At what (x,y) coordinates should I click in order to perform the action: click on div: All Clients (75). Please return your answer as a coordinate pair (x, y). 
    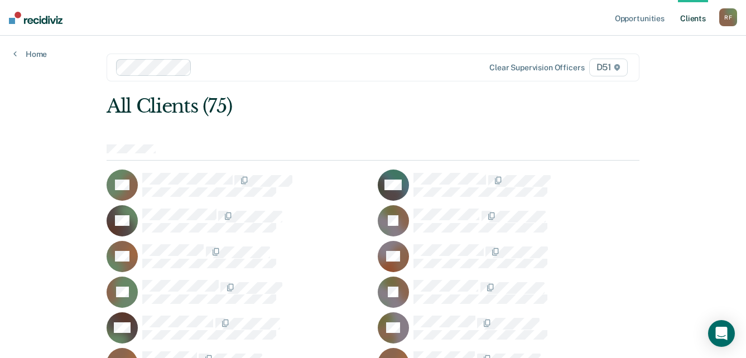
    Looking at the image, I should click on (320, 106).